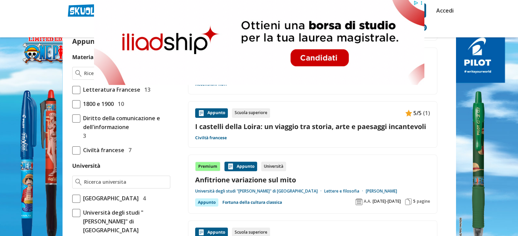 The image size is (518, 236). I want to click on img: Ricerca materia o esame, so click(78, 73).